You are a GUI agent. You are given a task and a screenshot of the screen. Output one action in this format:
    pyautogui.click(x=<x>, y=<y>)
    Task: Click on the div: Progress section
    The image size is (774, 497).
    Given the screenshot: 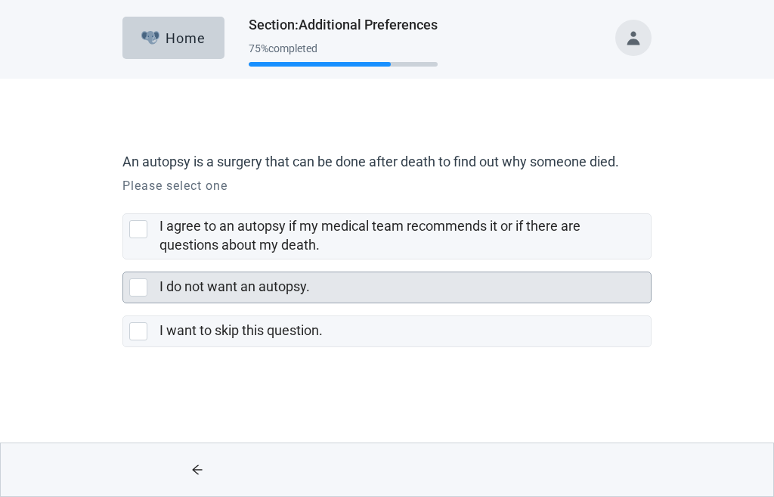 What is the action you would take?
    pyautogui.click(x=343, y=54)
    